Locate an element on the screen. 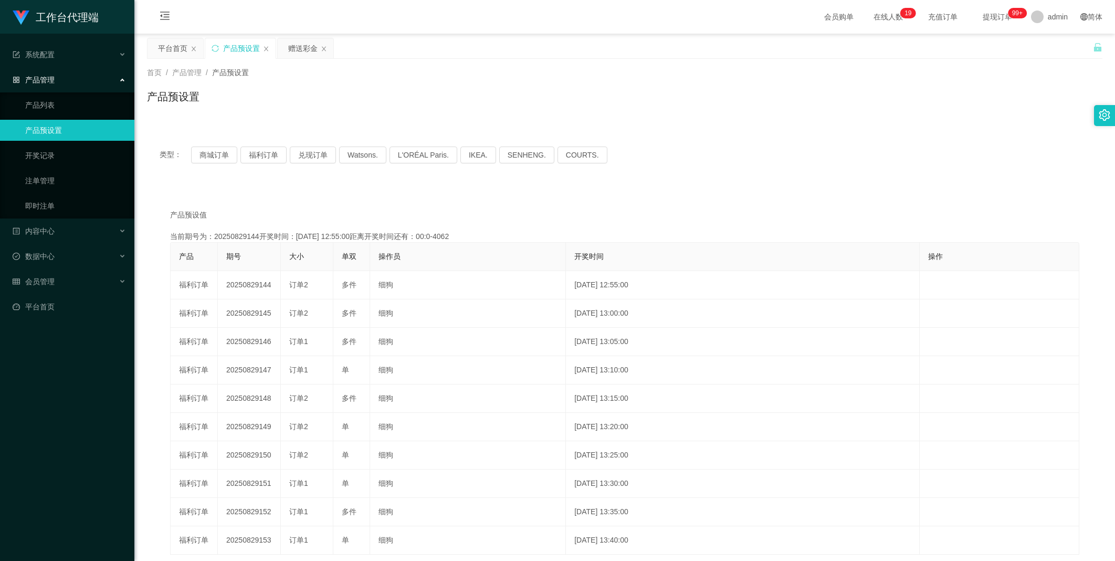  span: 期号 is located at coordinates (234, 256).